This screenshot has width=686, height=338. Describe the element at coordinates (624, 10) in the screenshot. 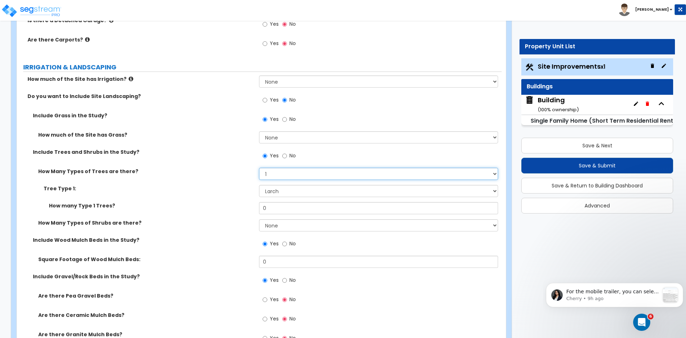

I see `img: avatar.png` at that location.